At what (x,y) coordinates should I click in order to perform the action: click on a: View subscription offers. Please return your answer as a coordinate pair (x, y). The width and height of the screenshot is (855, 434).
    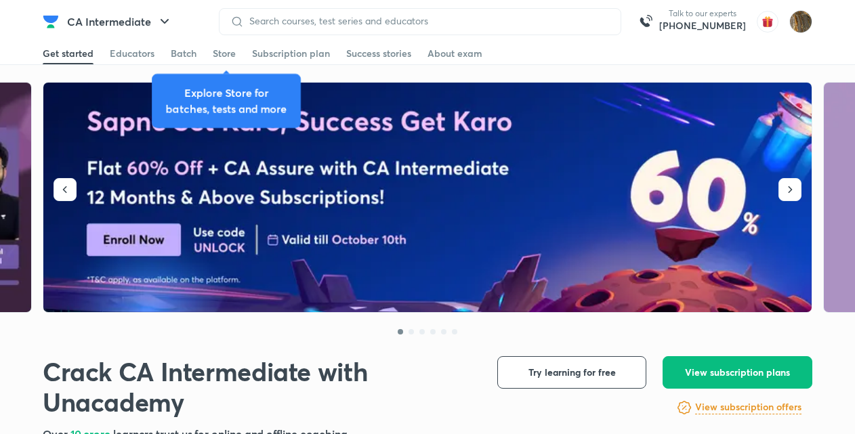
    Looking at the image, I should click on (748, 408).